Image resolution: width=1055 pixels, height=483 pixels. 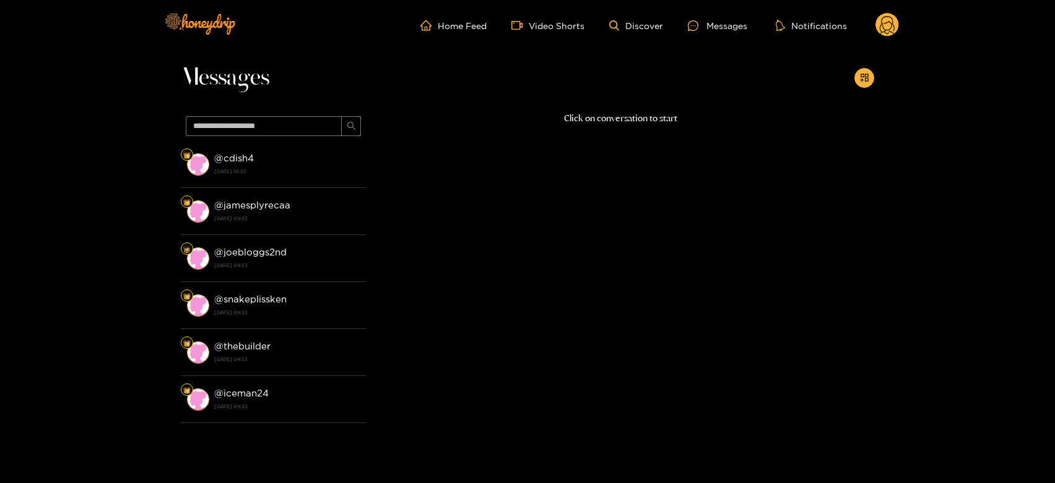 What do you see at coordinates (636, 25) in the screenshot?
I see `a: Discover` at bounding box center [636, 25].